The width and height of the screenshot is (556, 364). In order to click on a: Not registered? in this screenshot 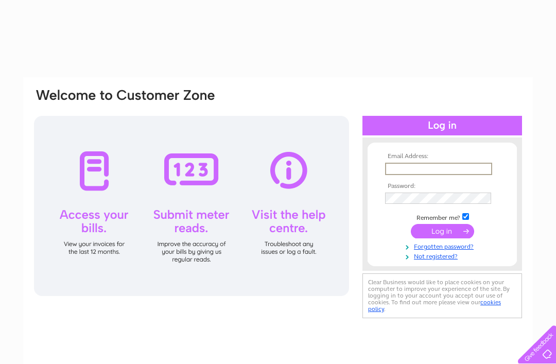, I will do `click(444, 256)`.